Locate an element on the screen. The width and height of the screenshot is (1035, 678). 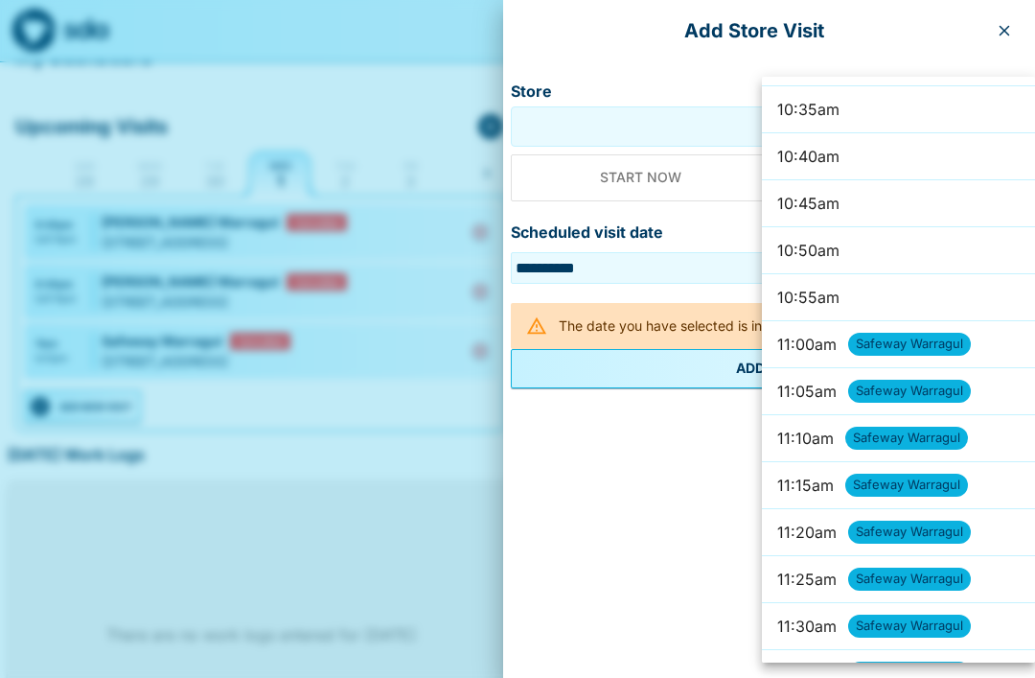
li: 10:55am is located at coordinates (898, 297).